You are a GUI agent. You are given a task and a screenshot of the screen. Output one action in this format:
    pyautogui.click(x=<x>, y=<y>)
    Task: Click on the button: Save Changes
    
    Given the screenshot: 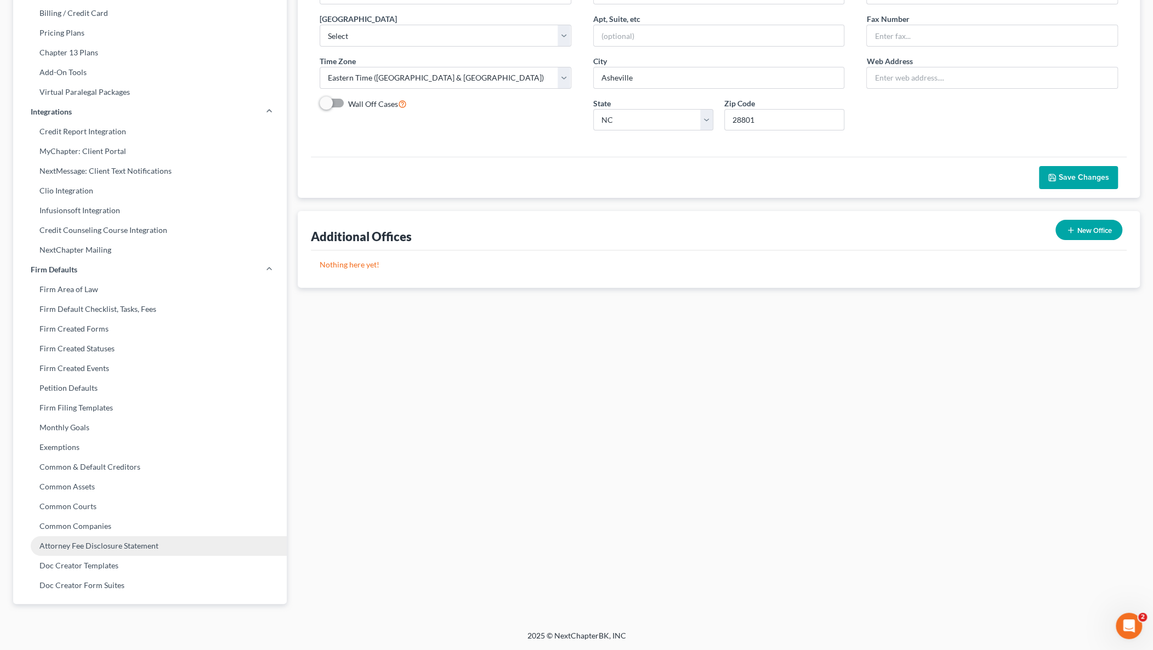 What is the action you would take?
    pyautogui.click(x=1078, y=178)
    